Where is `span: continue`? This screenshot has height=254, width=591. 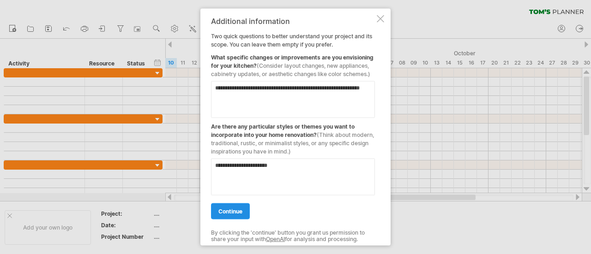
span: continue is located at coordinates (230, 211).